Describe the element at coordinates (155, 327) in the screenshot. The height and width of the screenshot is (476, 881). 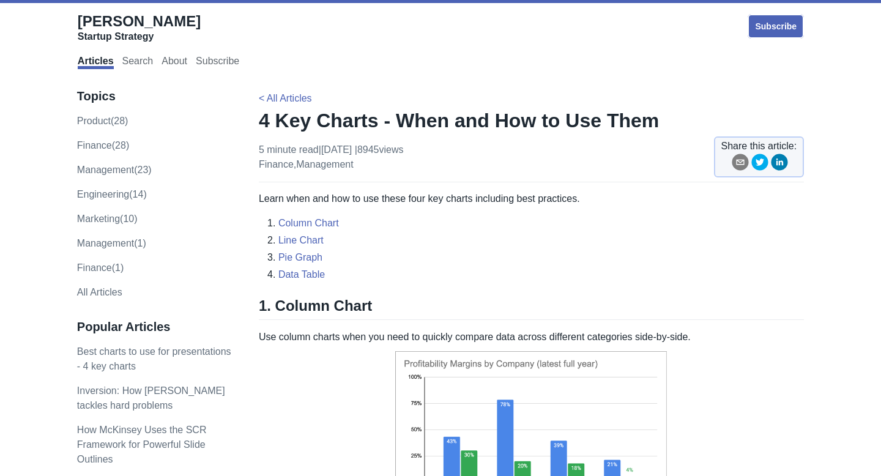
I see `h3: Popular Articles` at that location.